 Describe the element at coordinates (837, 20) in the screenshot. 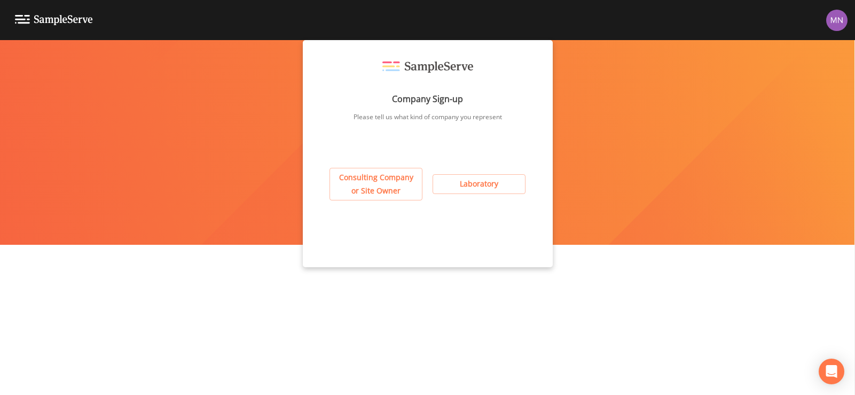

I see `img: 374f19a981330693f3e34f114dad859c` at that location.